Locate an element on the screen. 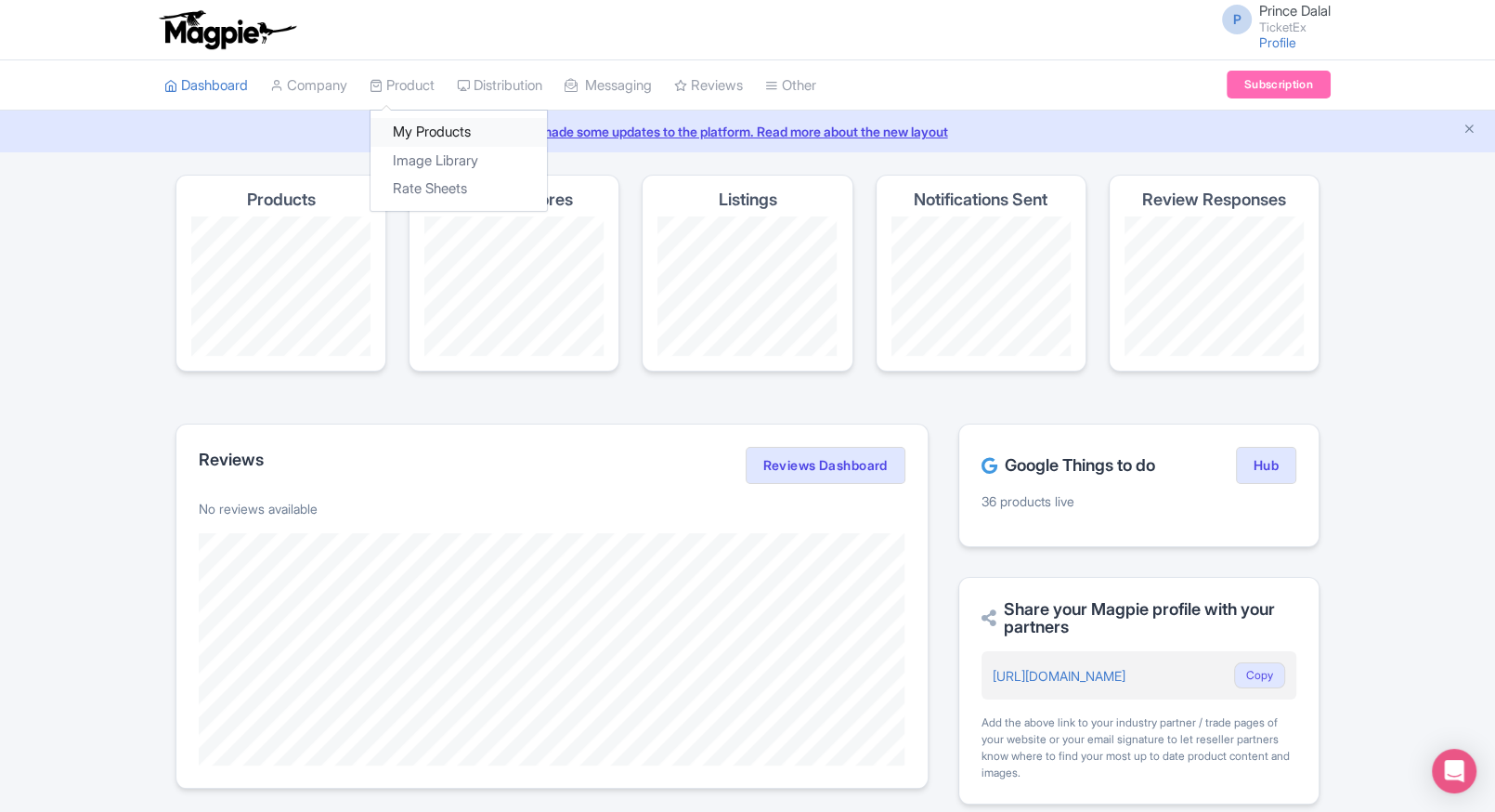  a: Profile is located at coordinates (1278, 42).